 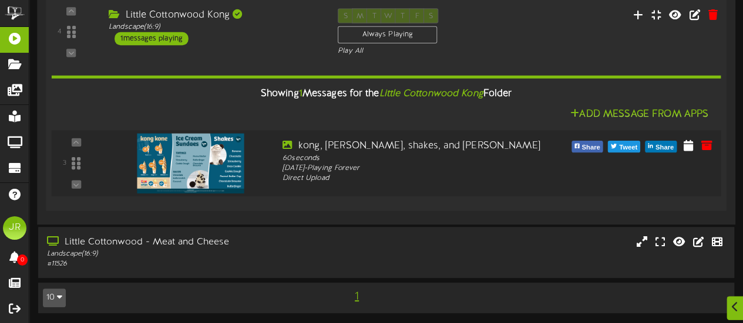 What do you see at coordinates (430, 94) in the screenshot?
I see `i: Little Cottonwood Kong` at bounding box center [430, 94].